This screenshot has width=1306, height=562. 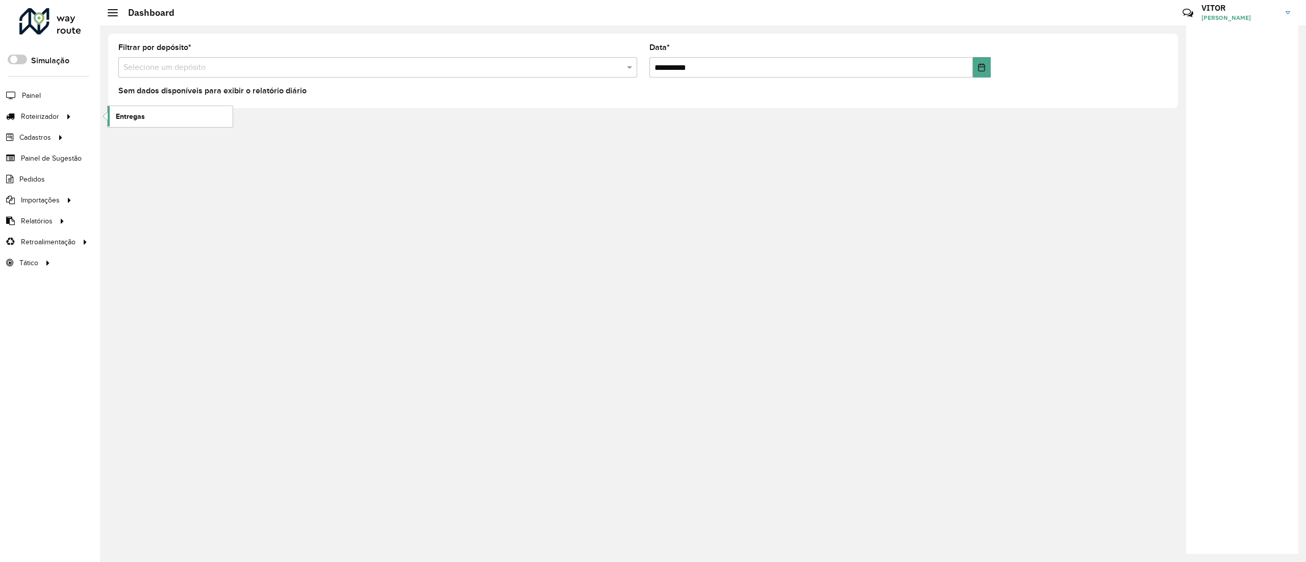 What do you see at coordinates (660, 47) in the screenshot?
I see `label: Data` at bounding box center [660, 47].